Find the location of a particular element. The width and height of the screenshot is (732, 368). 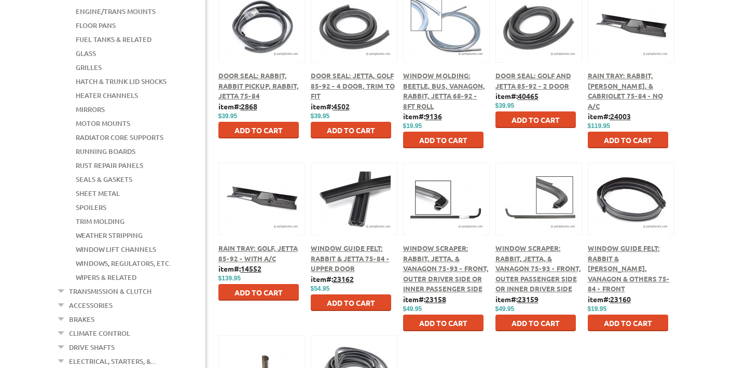

a: Wipers & Related is located at coordinates (106, 277).